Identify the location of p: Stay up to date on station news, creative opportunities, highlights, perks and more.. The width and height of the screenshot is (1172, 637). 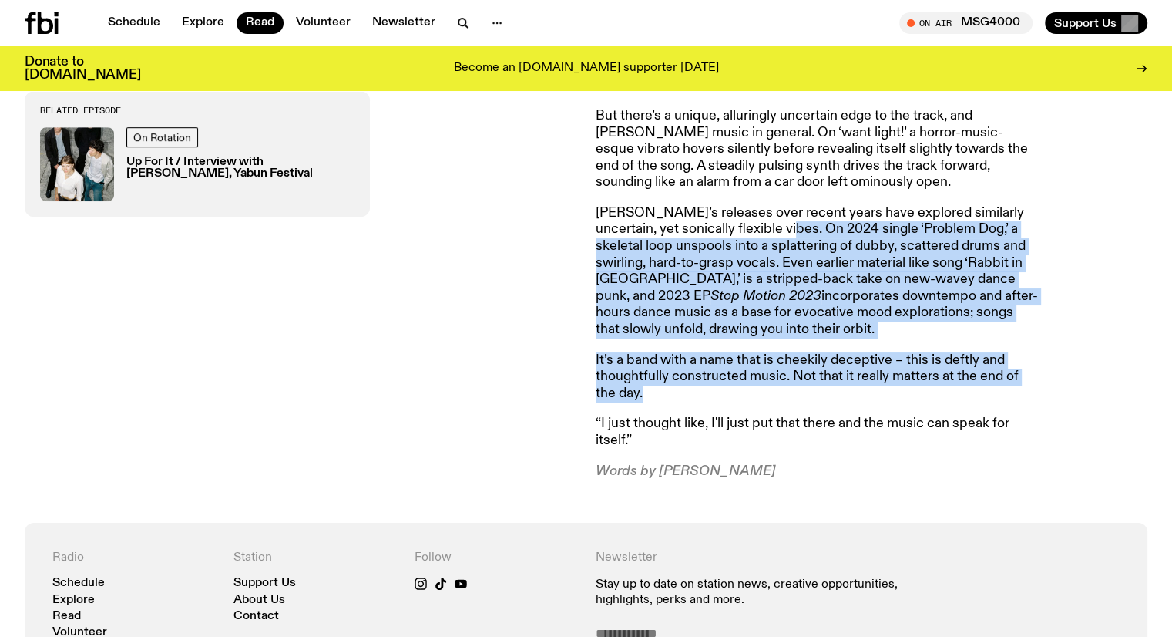
(767, 592).